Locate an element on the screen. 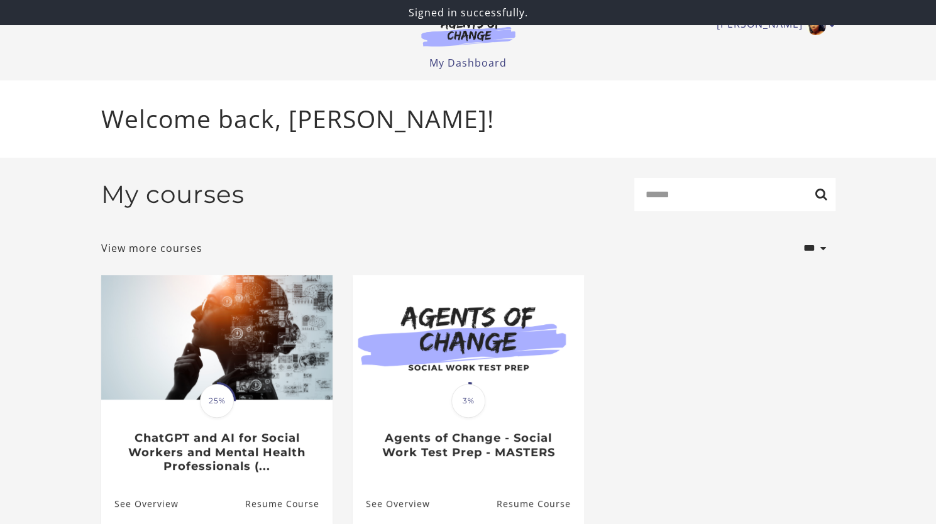 This screenshot has height=524, width=936. h3: ChatGPT and AI for Social Workers and Mental Health Professionals (... is located at coordinates (216, 453).